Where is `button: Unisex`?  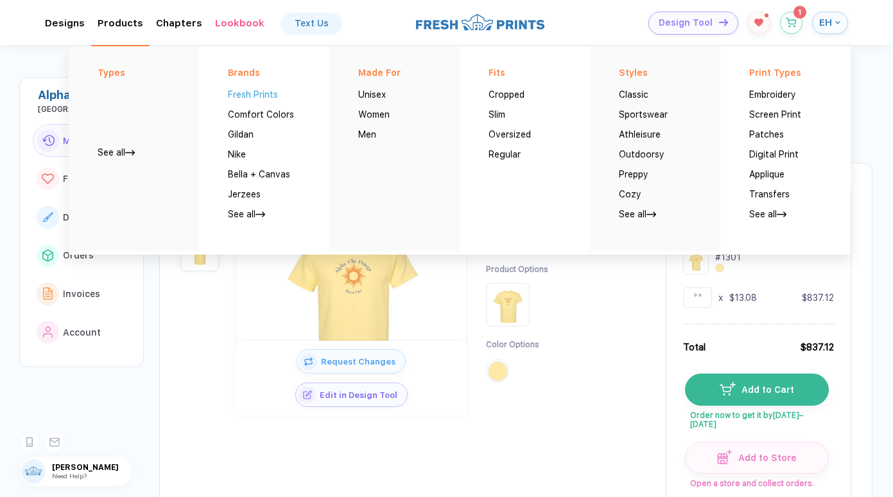 button: Unisex is located at coordinates (372, 89).